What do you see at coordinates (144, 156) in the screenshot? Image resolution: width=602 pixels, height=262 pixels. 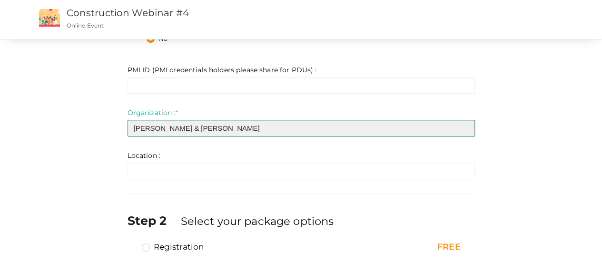 I see `label: Location :` at bounding box center [144, 156].